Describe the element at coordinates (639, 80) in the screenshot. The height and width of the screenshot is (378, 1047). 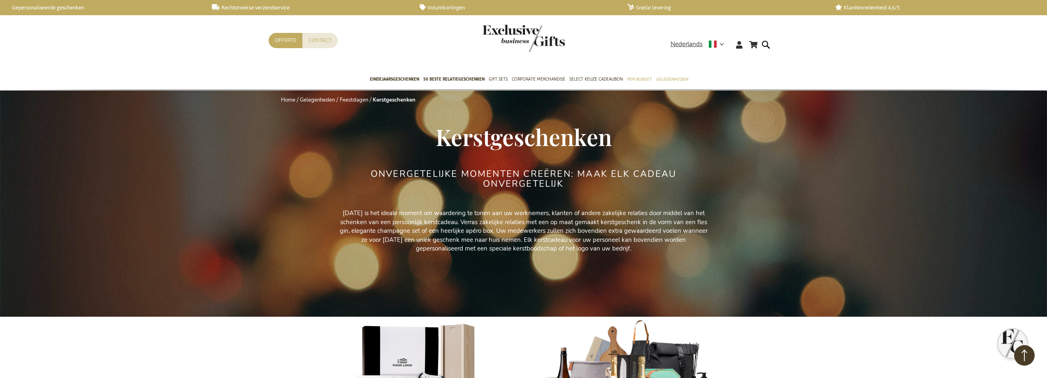
I see `a: Per Budget` at that location.